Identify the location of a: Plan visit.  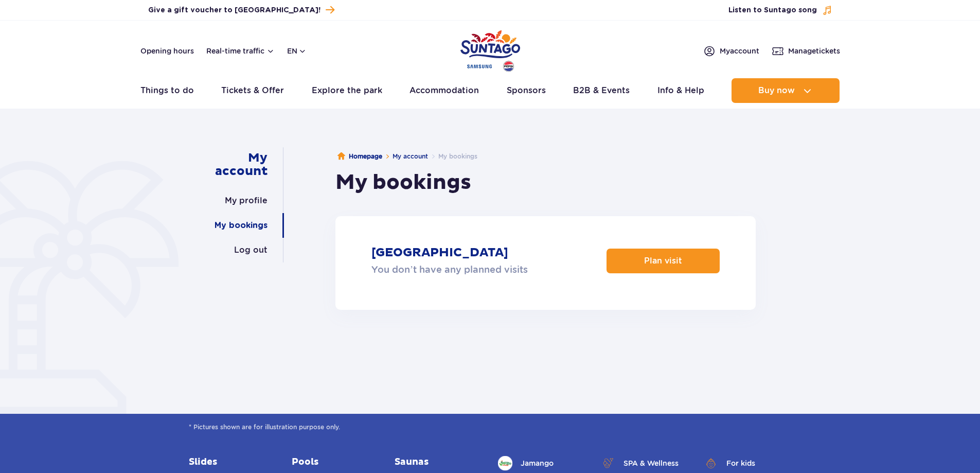
(663, 261).